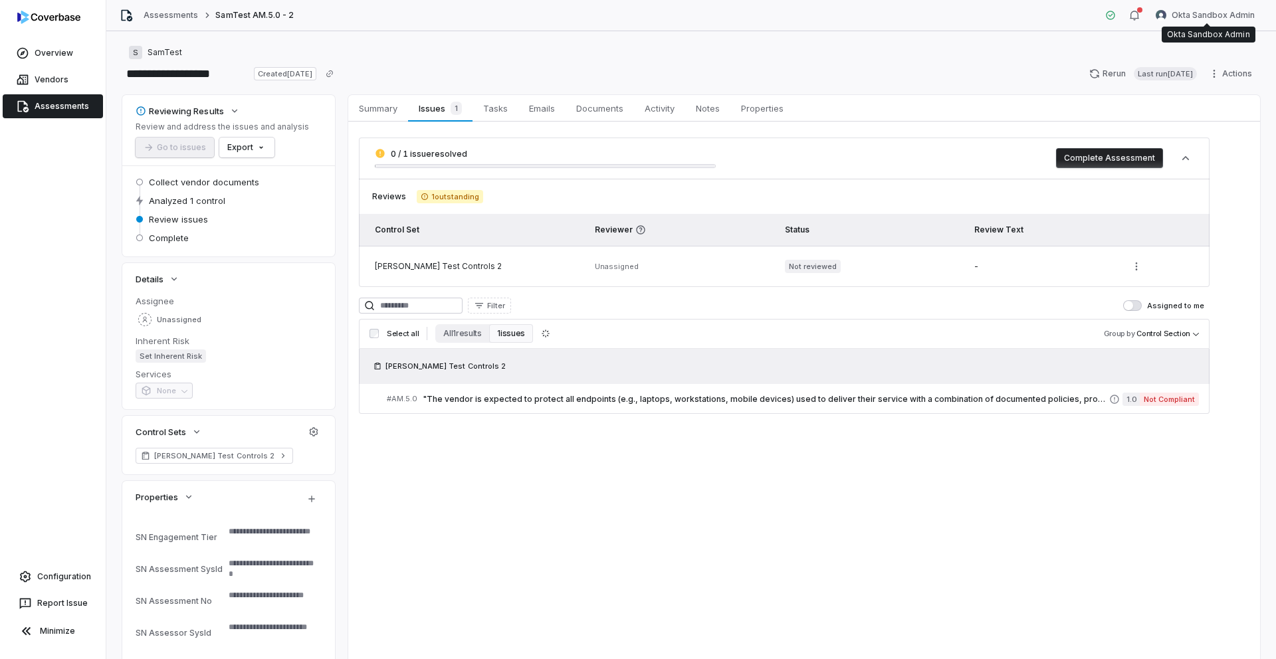  I want to click on span: 1 outstanding, so click(450, 197).